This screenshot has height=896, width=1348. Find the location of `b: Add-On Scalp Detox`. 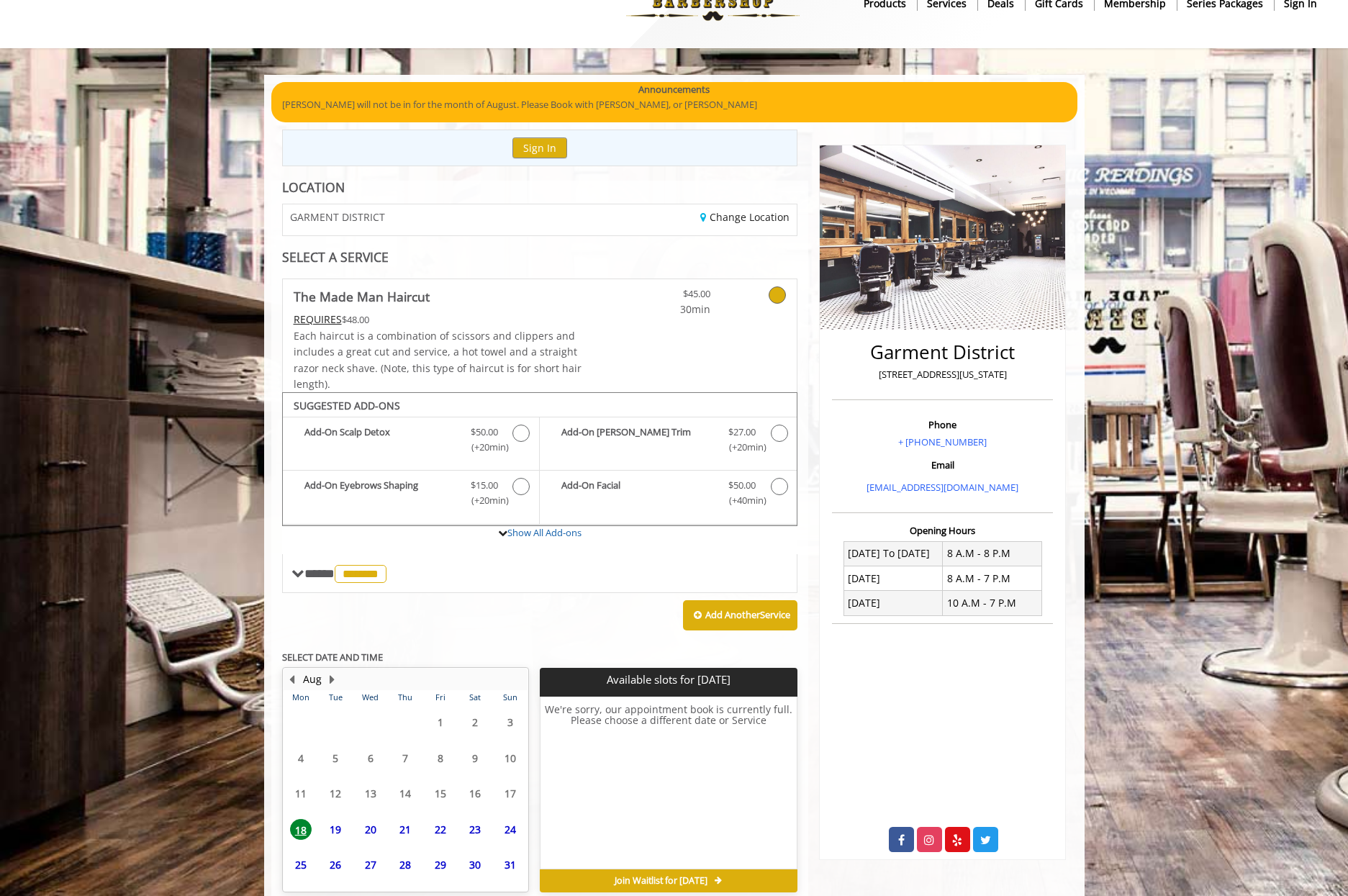

b: Add-On Scalp Detox is located at coordinates (380, 440).